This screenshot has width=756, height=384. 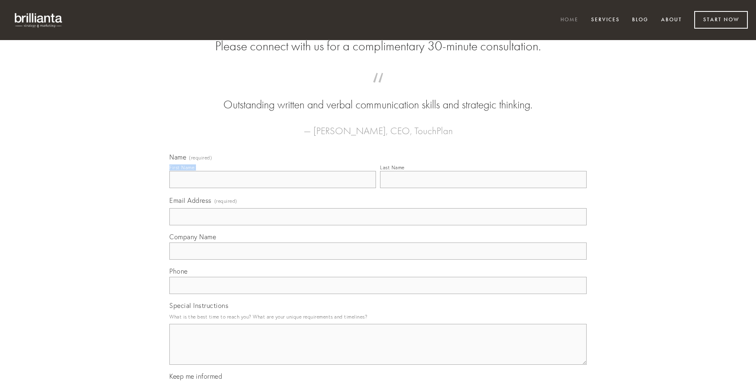 What do you see at coordinates (190, 200) in the screenshot?
I see `span: Email Address` at bounding box center [190, 200].